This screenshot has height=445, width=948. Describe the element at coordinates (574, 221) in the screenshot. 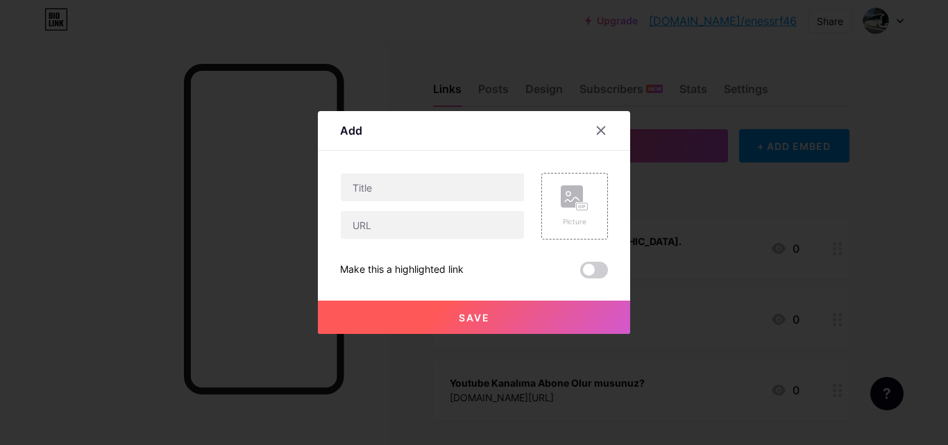

I see `div: Picture` at that location.